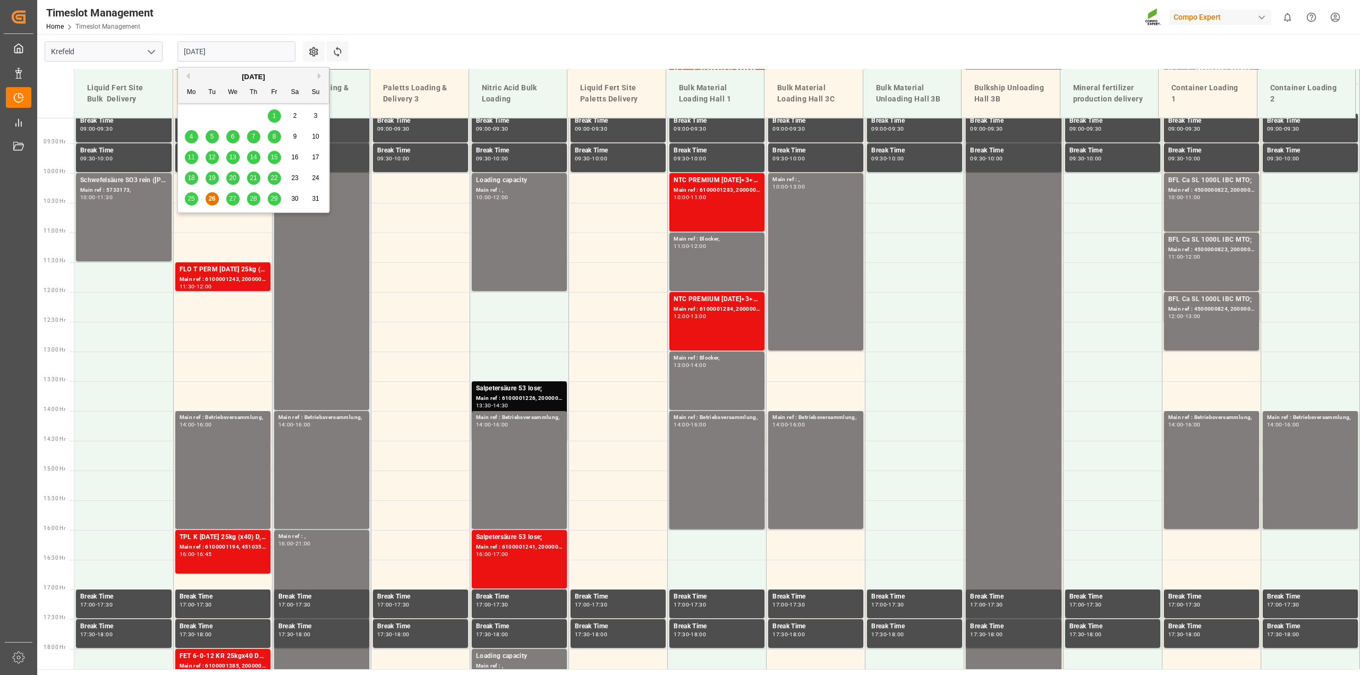  Describe the element at coordinates (315, 136) in the screenshot. I see `div: Choose Sunday, August 10th, 2025` at that location.